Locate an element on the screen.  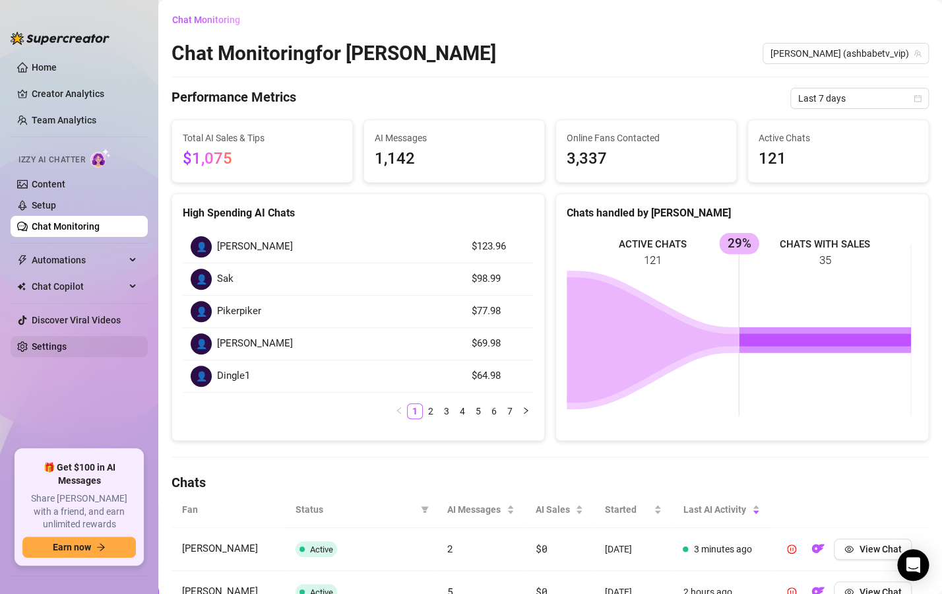
span: Online Fans Contacted is located at coordinates (646, 138).